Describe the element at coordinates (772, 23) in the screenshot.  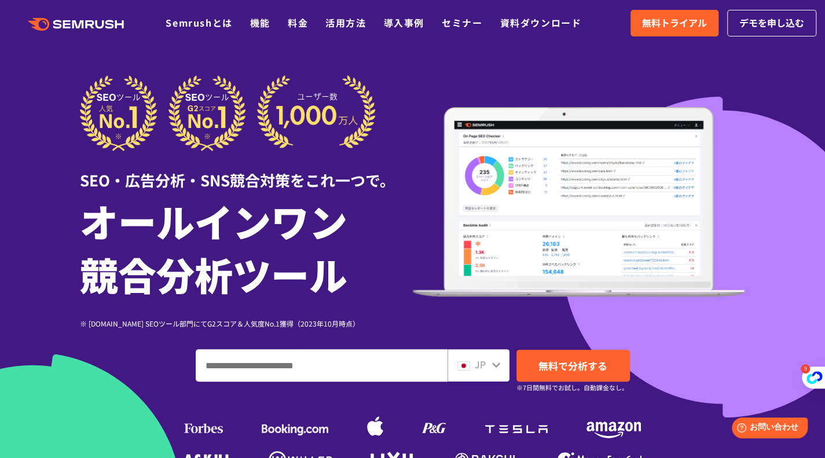
I see `a: デモを申し込む` at that location.